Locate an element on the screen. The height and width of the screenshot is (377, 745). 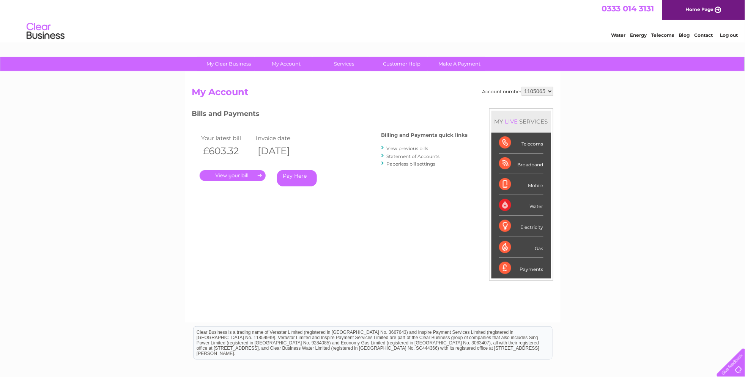
div: Mobile is located at coordinates (521, 185).